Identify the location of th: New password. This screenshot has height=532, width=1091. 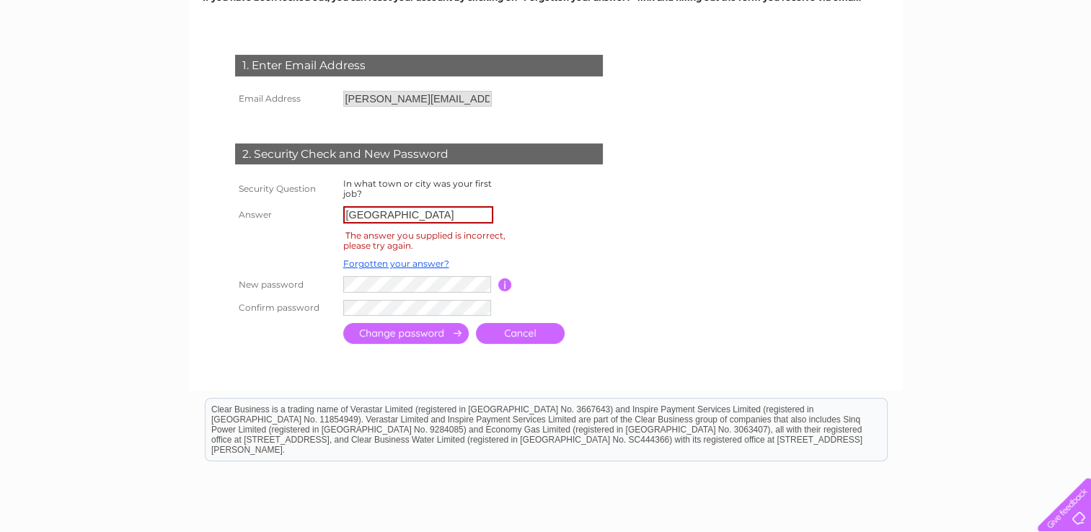
(286, 284).